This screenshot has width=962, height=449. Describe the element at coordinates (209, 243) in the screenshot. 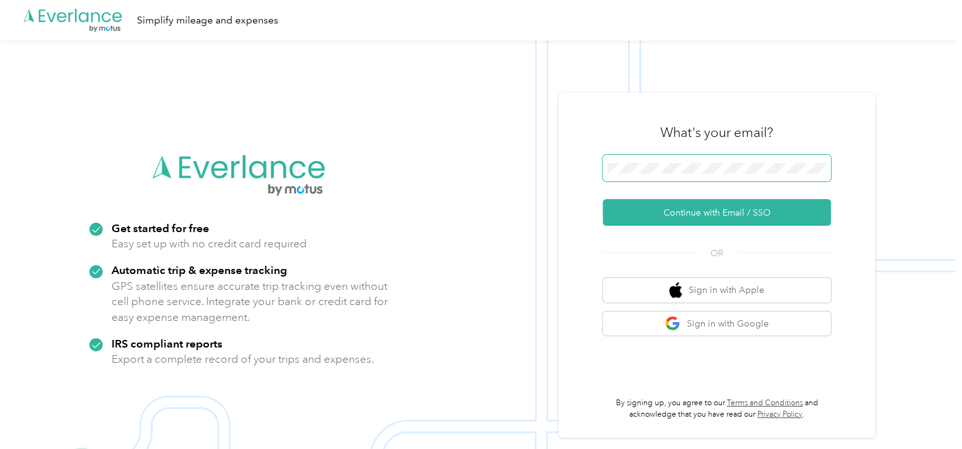

I see `p: Easy set up with no credit card required` at that location.